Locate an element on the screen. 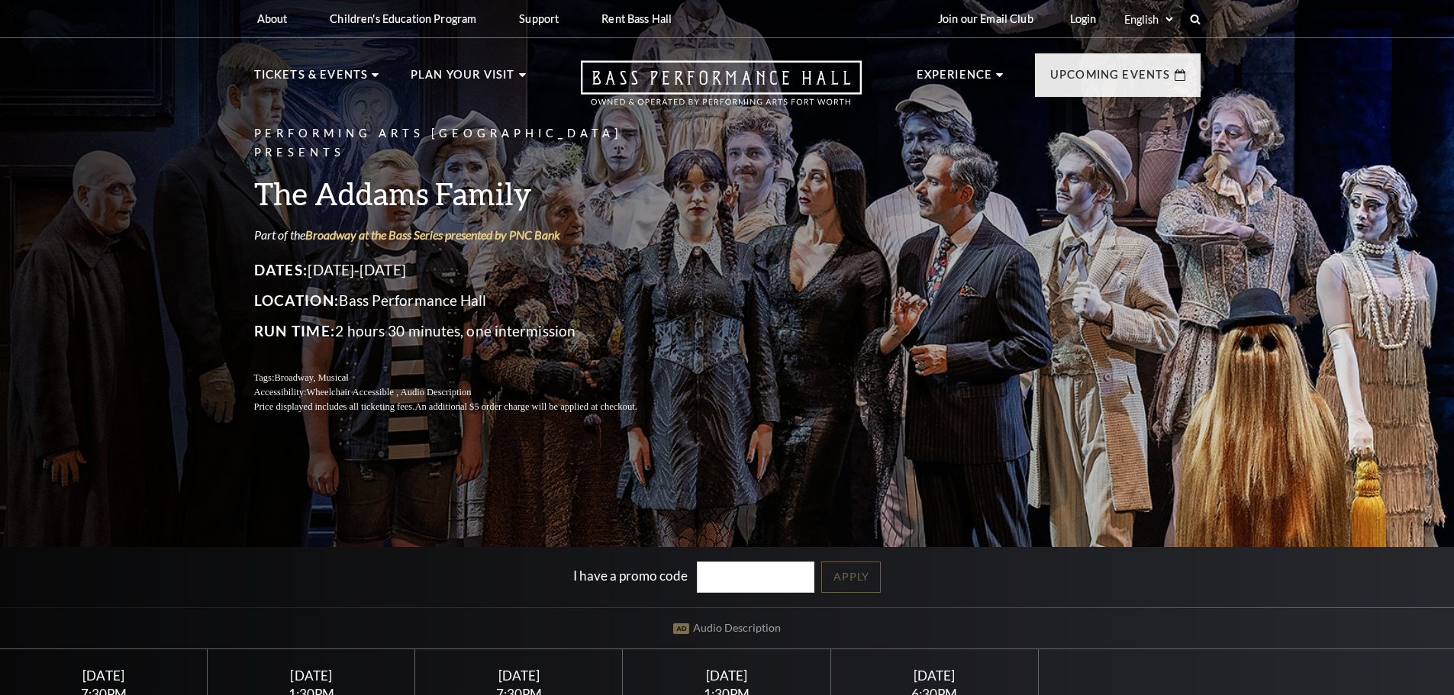 This screenshot has height=695, width=1454. p: About is located at coordinates (273, 18).